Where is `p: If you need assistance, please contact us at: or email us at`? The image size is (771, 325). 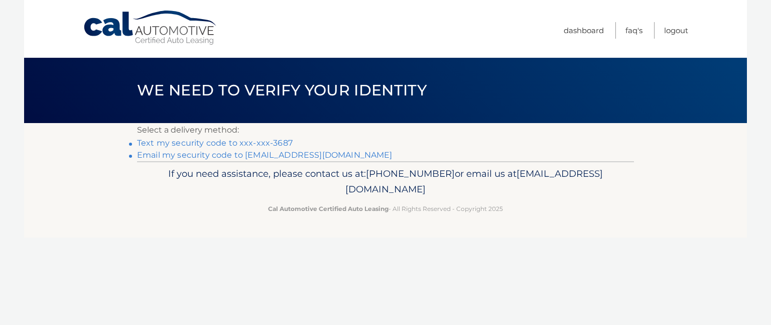
p: If you need assistance, please contact us at: or email us at is located at coordinates (386, 182).